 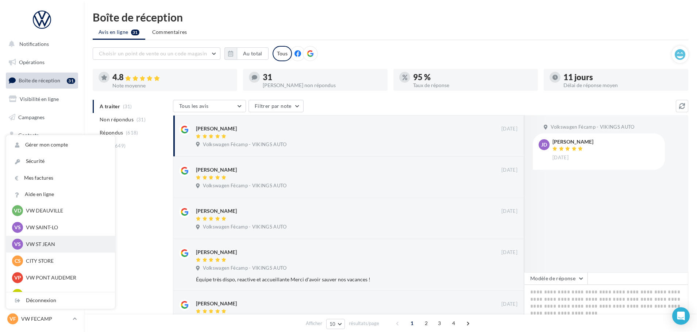 What do you see at coordinates (42, 172) in the screenshot?
I see `a: Calendrier` at bounding box center [42, 172].